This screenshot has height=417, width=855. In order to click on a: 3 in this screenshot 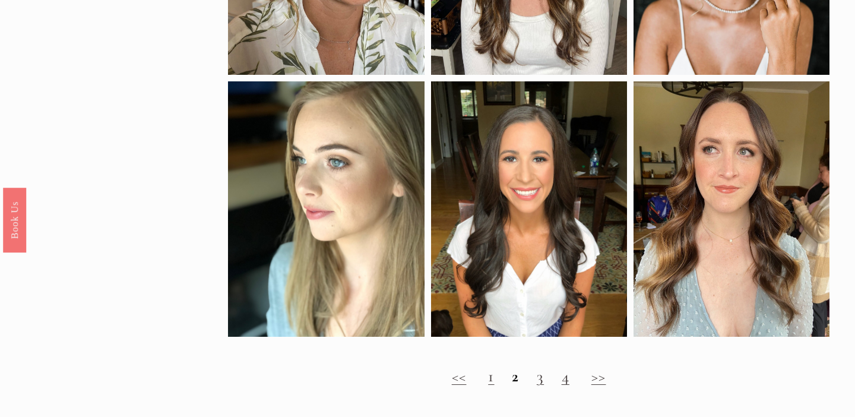, I will do `click(541, 376)`.